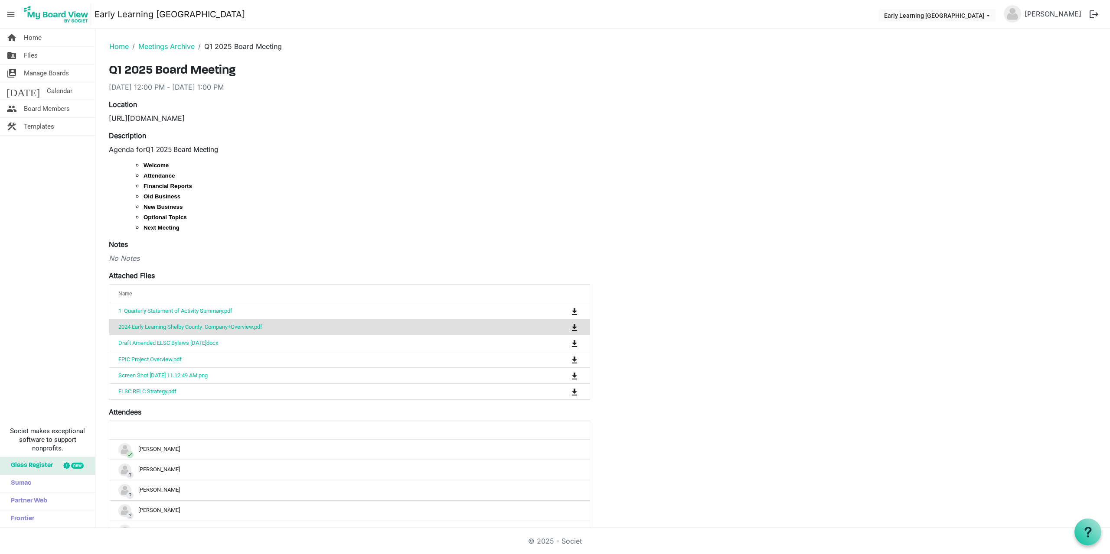 The image size is (1110, 554). Describe the element at coordinates (132, 276) in the screenshot. I see `label: Attached Files` at that location.